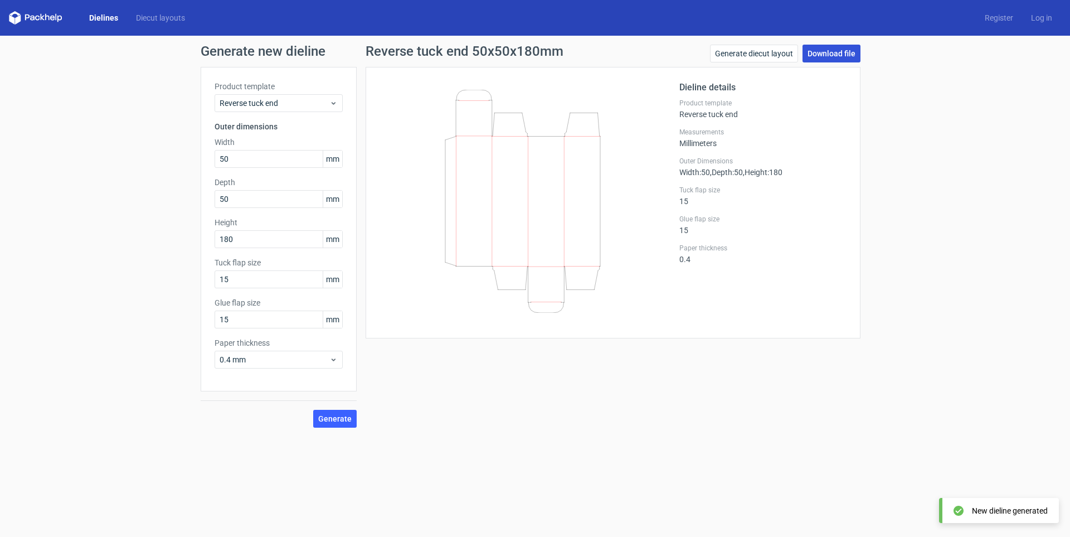  I want to click on div: Reverse tuck end, so click(763, 109).